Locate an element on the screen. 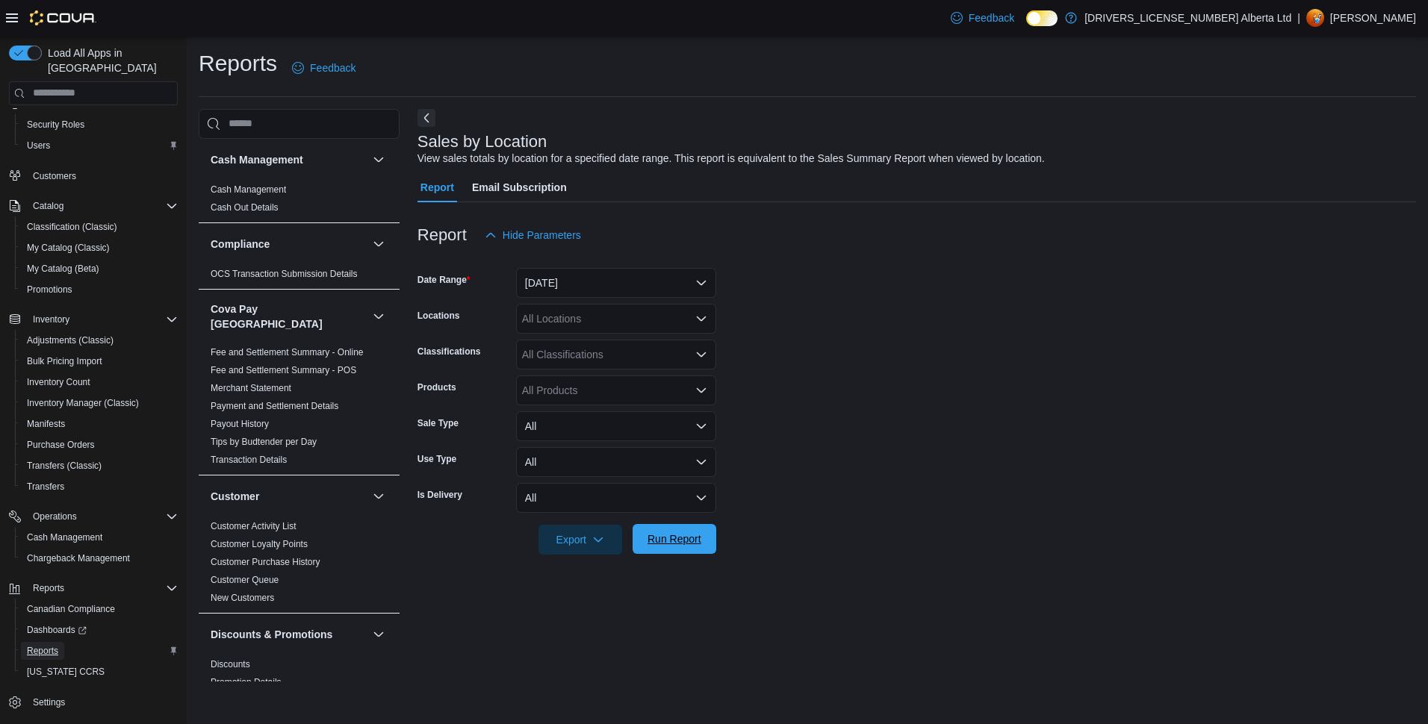  span: Operations is located at coordinates (102, 517).